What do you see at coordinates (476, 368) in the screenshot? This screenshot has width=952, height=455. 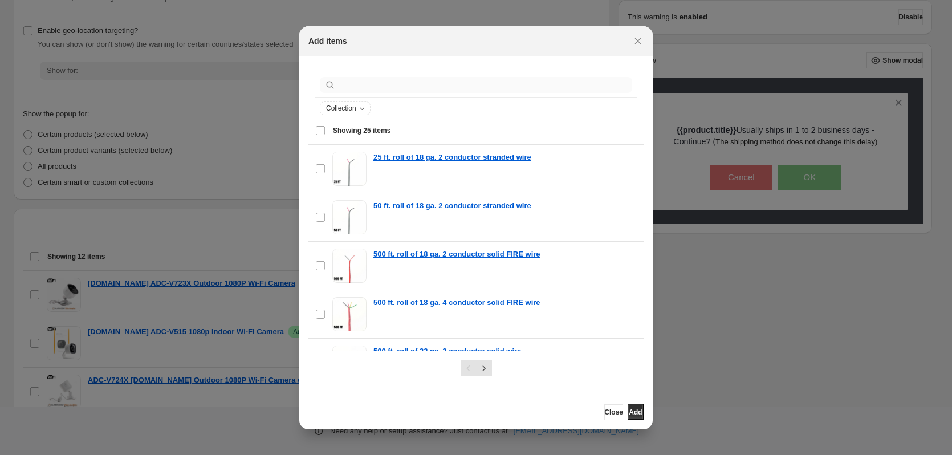 I see `nav: Pagination` at bounding box center [476, 368].